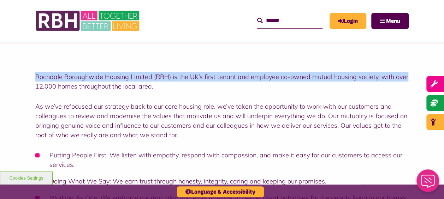 The height and width of the screenshot is (199, 444). What do you see at coordinates (222, 160) in the screenshot?
I see `li: Putting People First: We listen with empathy, respond with compassion, and make it easy for our c...` at bounding box center [222, 160].